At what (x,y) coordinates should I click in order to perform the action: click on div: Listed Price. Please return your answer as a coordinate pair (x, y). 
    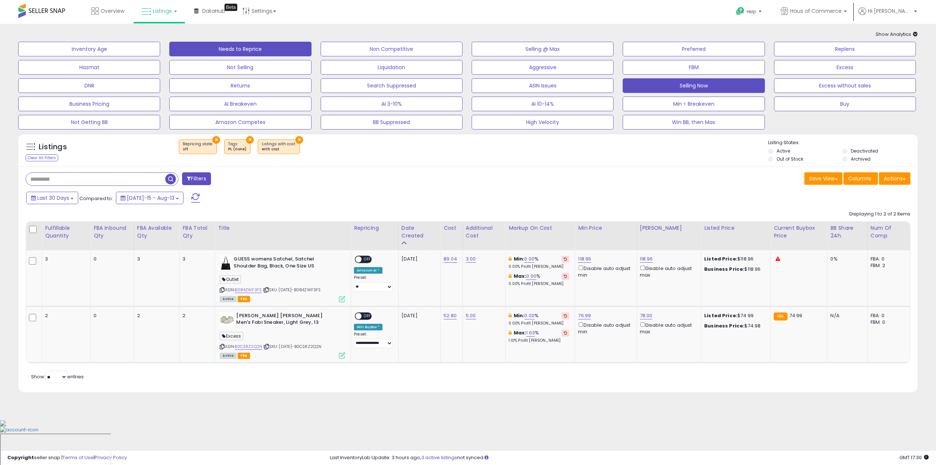
    Looking at the image, I should click on (735, 228).